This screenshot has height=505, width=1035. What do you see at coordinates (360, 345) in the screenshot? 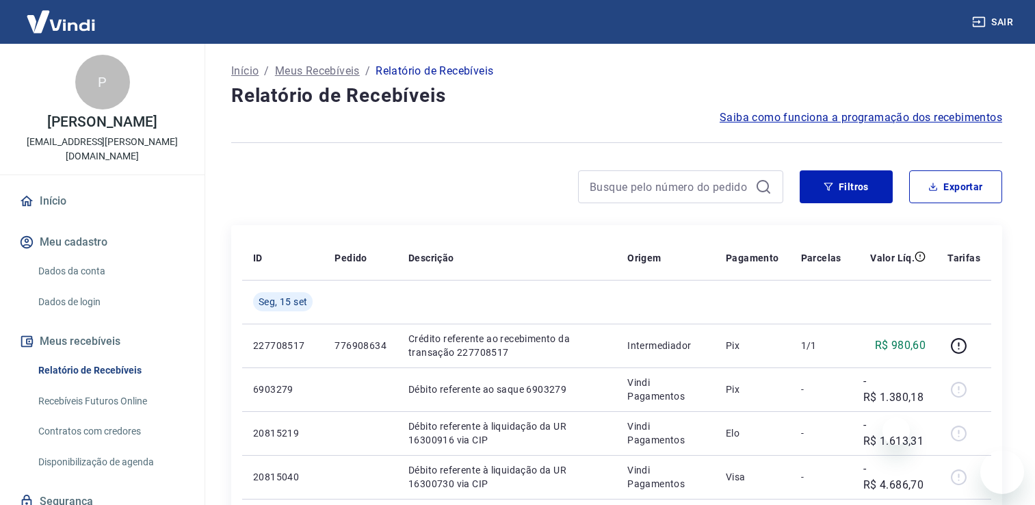
I see `p: 776908634` at bounding box center [360, 345].